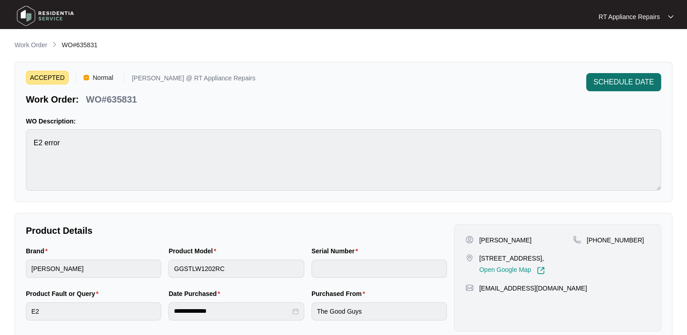 Image resolution: width=687 pixels, height=335 pixels. What do you see at coordinates (39, 251) in the screenshot?
I see `label: Brand` at bounding box center [39, 251].